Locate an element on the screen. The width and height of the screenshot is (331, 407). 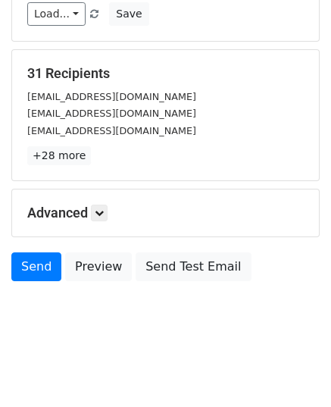
a: Send Test Email is located at coordinates (193, 266).